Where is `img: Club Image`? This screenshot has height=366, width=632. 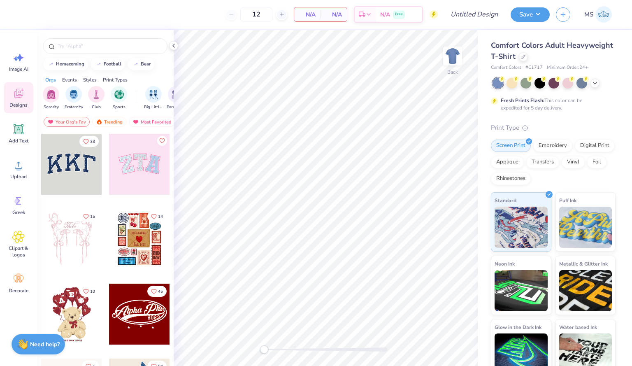
img: Club Image is located at coordinates (96, 94).